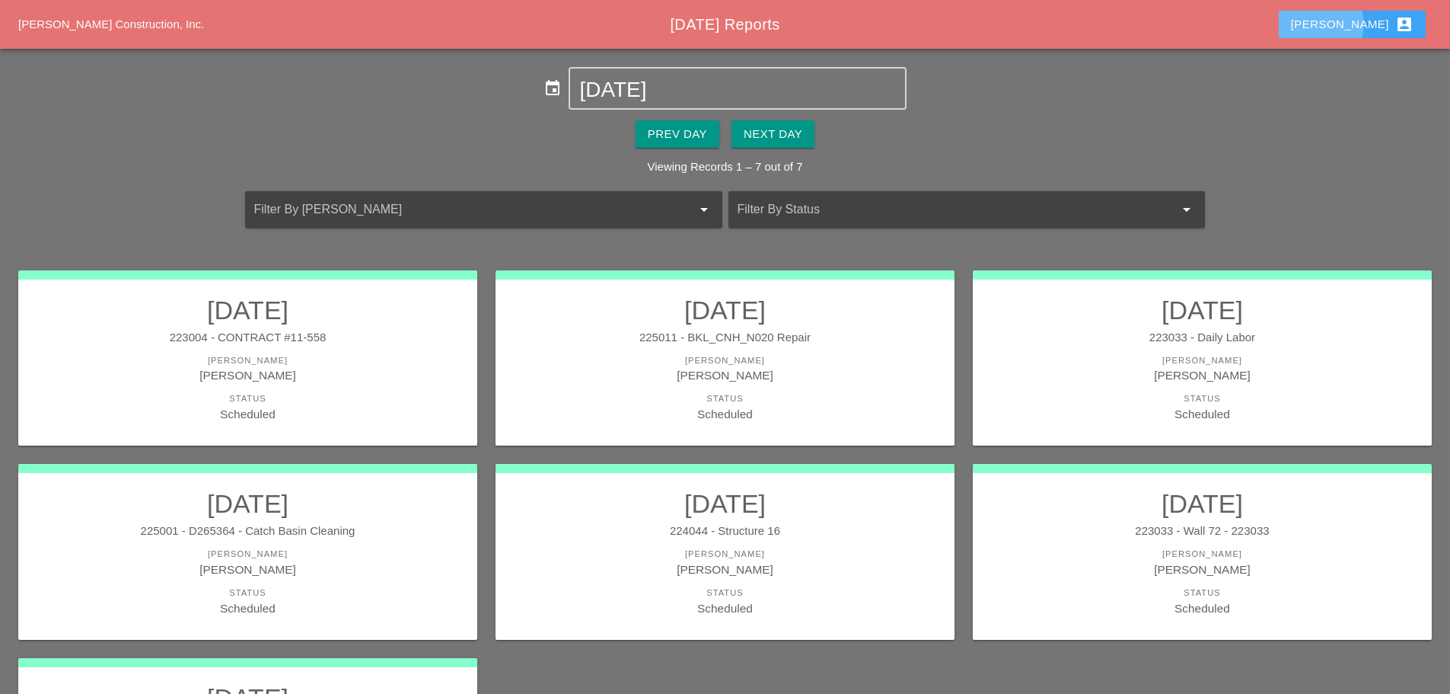  Describe the element at coordinates (725, 337) in the screenshot. I see `div: 225011 - BKL_CNH_N020 Repair` at that location.